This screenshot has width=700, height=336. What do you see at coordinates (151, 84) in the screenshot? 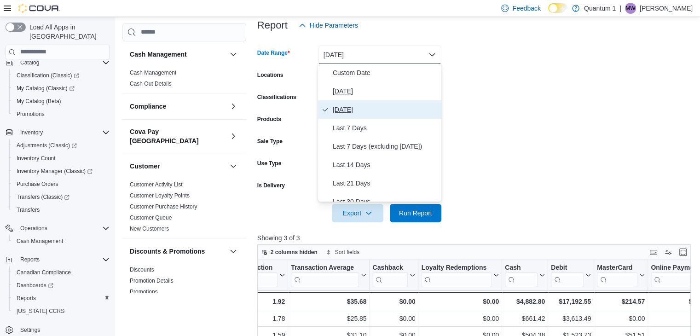
I see `span: Cash Out Details` at bounding box center [151, 84].